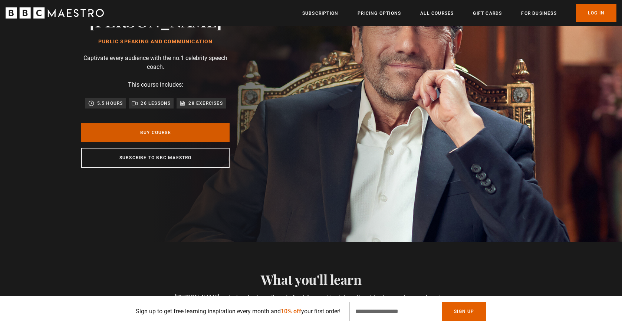 The height and width of the screenshot is (327, 622). I want to click on p: 26 lessons, so click(155, 103).